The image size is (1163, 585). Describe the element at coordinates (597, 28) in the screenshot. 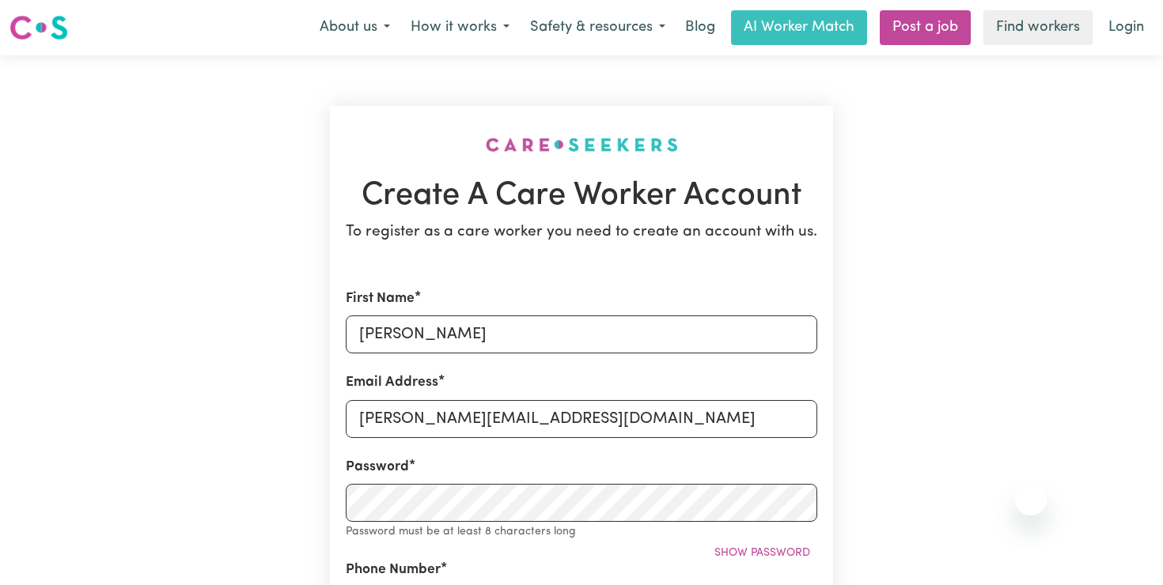

I see `button: Safety & resources` at that location.